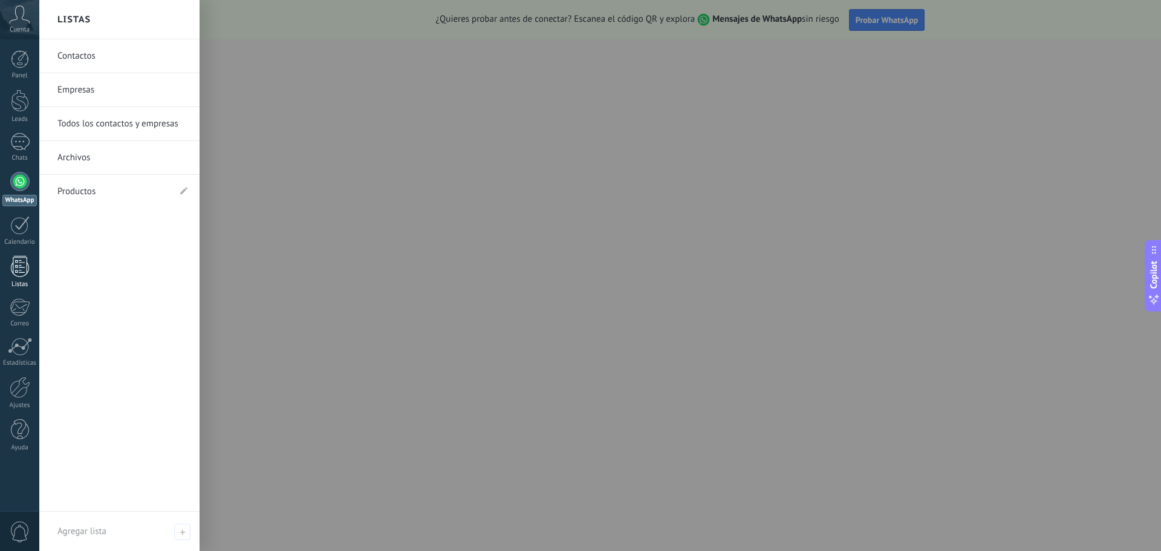  What do you see at coordinates (20, 448) in the screenshot?
I see `div: Ayuda` at bounding box center [20, 448].